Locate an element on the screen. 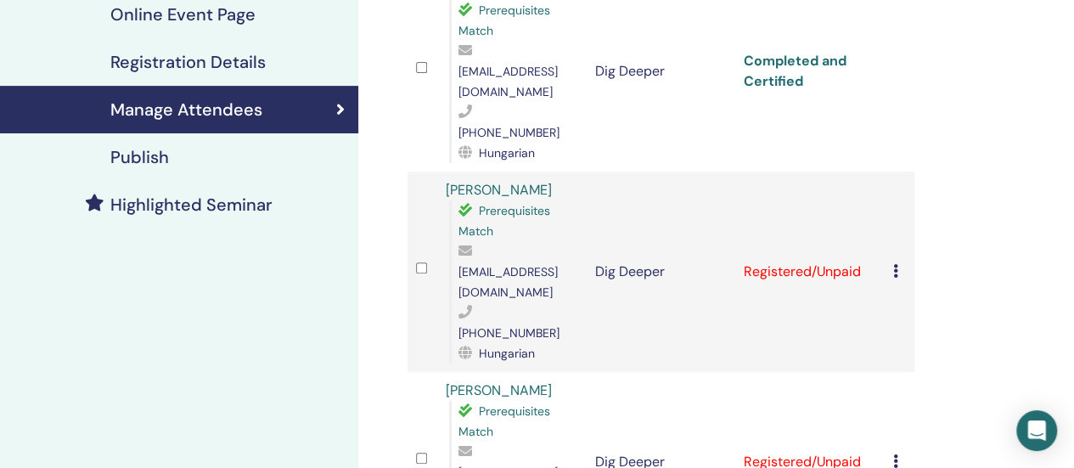 The height and width of the screenshot is (468, 1074). h4: Registration Details is located at coordinates (188, 62).